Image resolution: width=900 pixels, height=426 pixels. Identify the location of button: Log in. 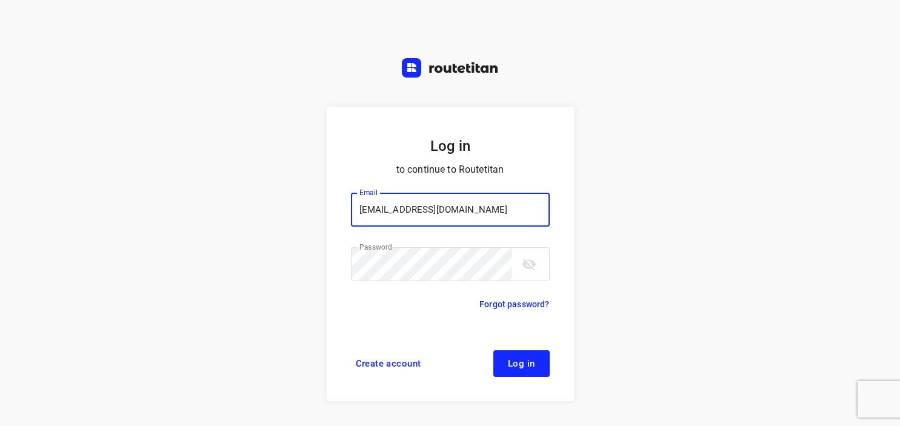
(521, 364).